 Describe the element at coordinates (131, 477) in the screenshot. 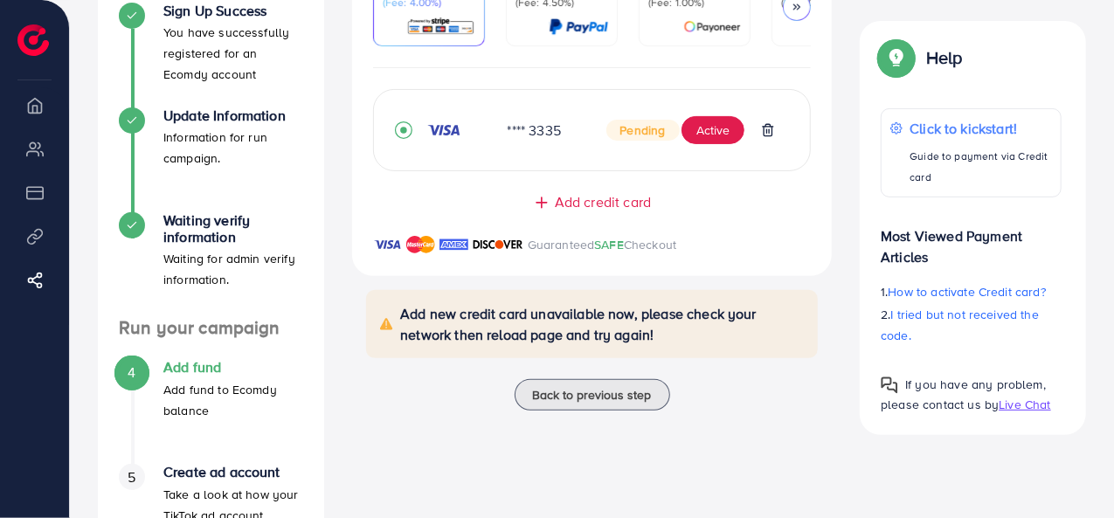

I see `span: 5` at that location.